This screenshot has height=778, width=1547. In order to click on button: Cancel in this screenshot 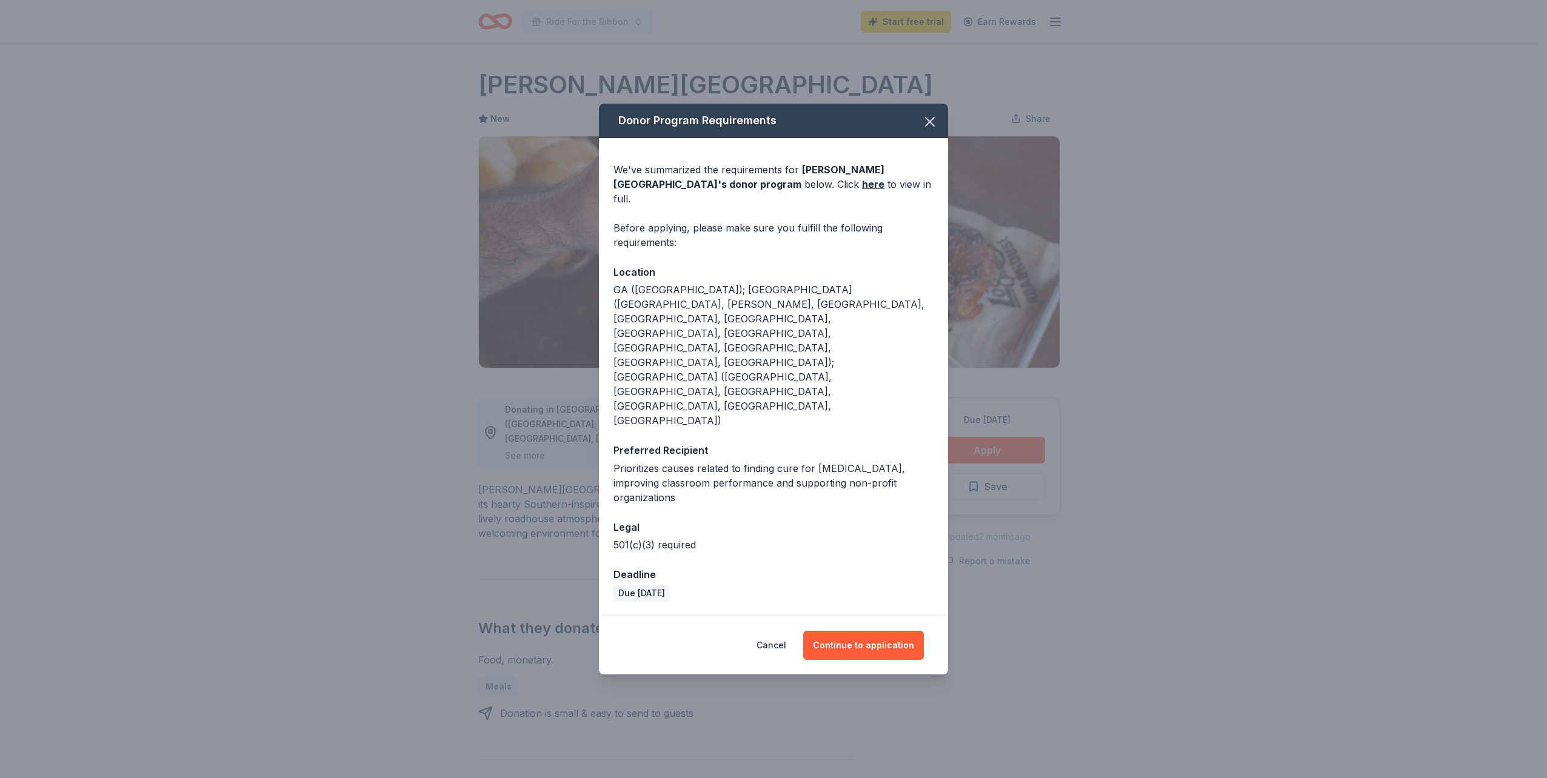, I will do `click(771, 646)`.